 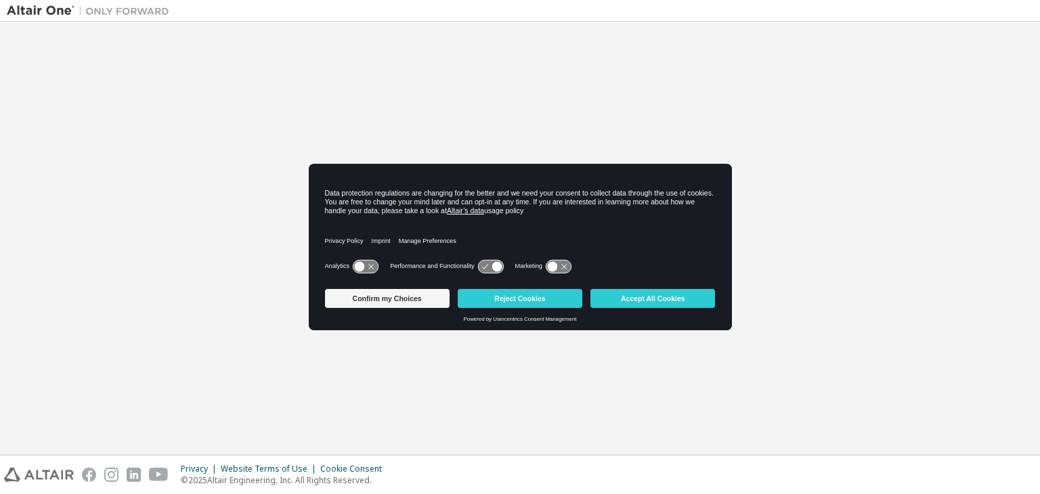 I want to click on img: facebook.svg, so click(x=89, y=474).